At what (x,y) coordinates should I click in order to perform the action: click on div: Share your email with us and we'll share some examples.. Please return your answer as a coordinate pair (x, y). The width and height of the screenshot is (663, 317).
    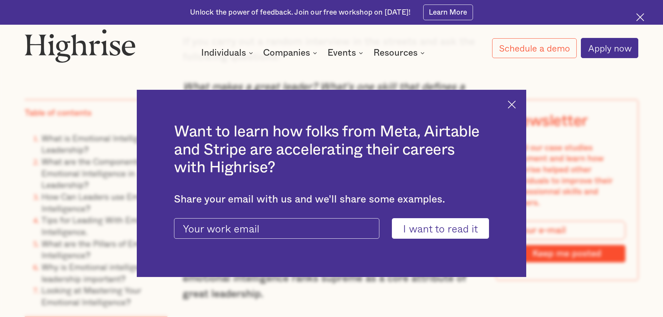
    Looking at the image, I should click on (331, 199).